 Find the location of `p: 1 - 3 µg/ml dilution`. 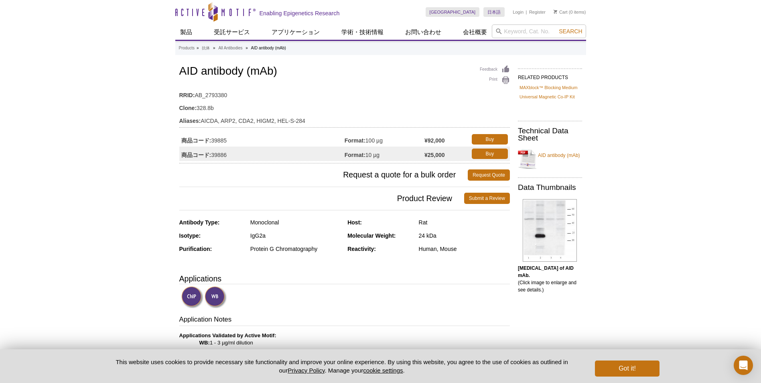

p: 1 - 3 µg/ml dilution is located at coordinates (345, 339).